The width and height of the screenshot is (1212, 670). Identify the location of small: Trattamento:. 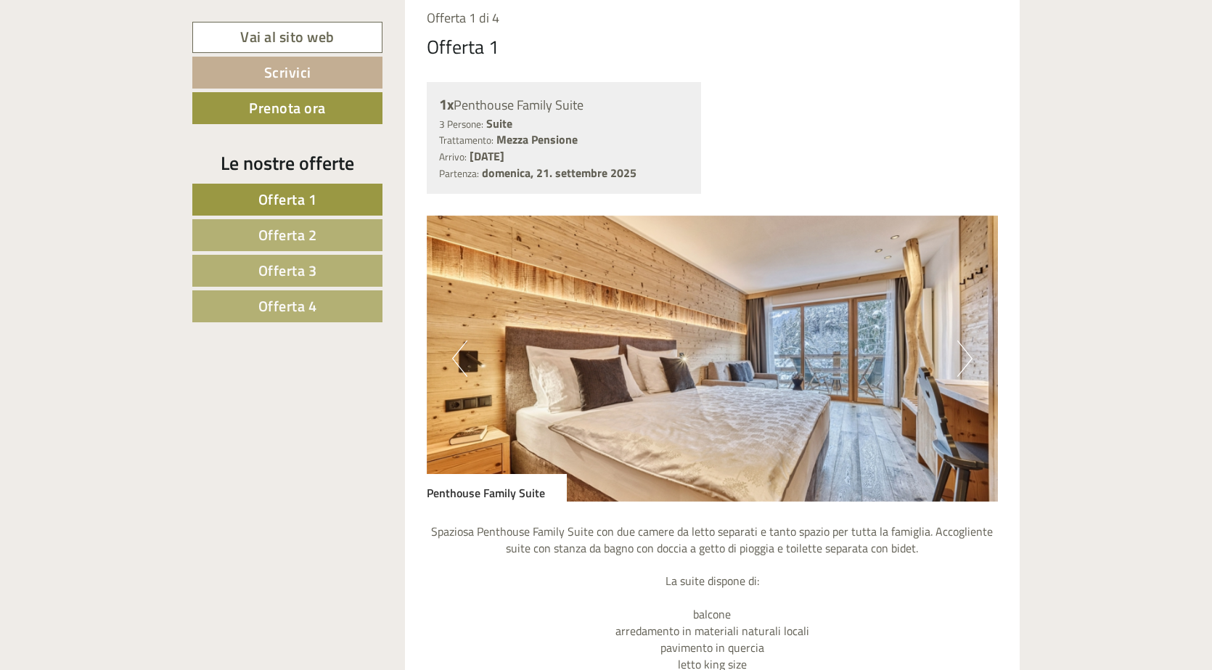
(466, 140).